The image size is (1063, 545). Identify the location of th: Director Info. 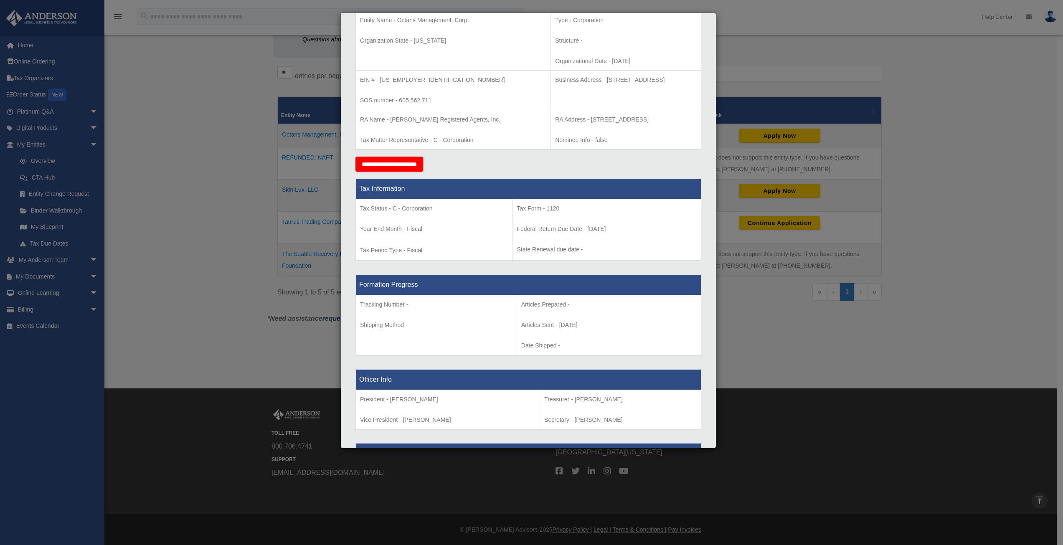
(528, 454).